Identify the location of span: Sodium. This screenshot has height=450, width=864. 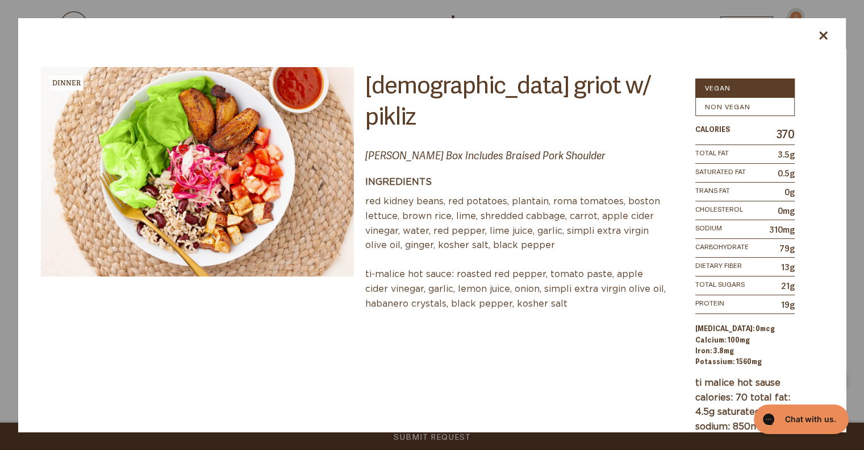
(709, 229).